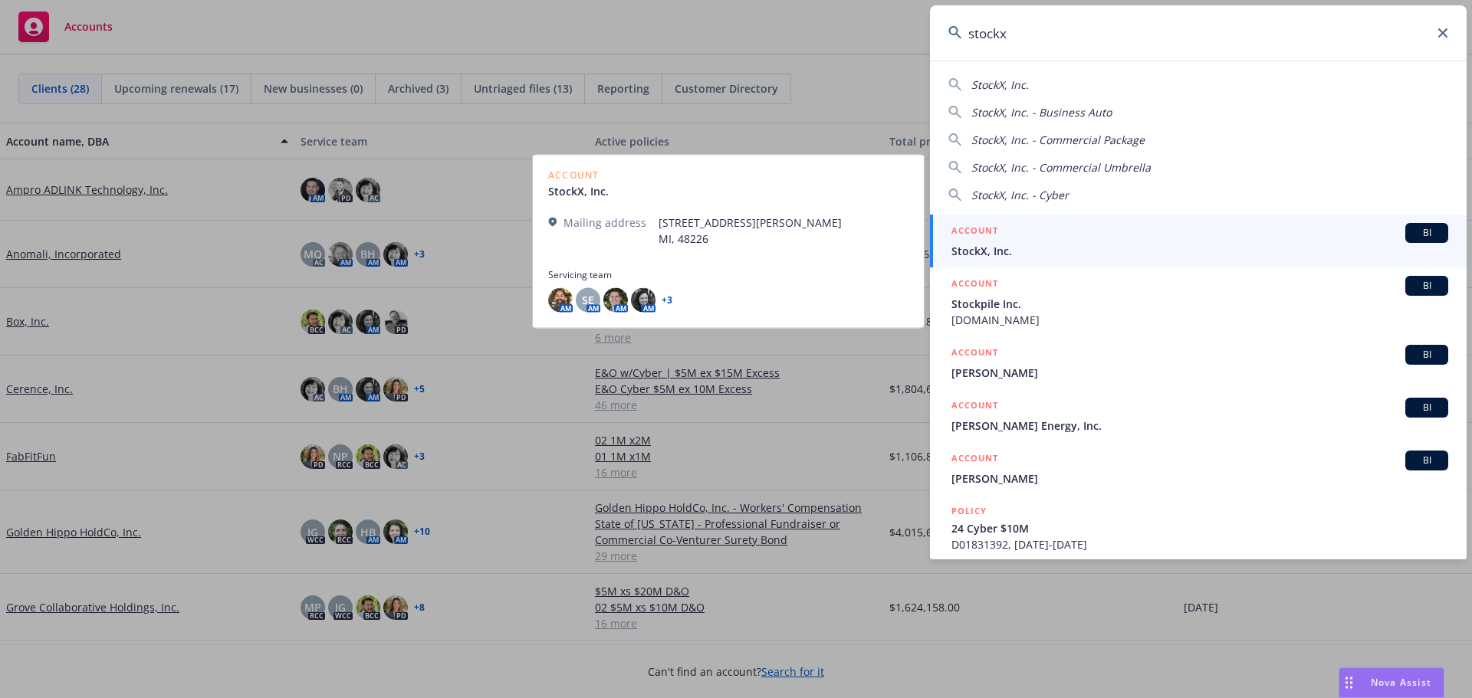  What do you see at coordinates (969, 511) in the screenshot?
I see `h5: POLICY` at bounding box center [969, 511].